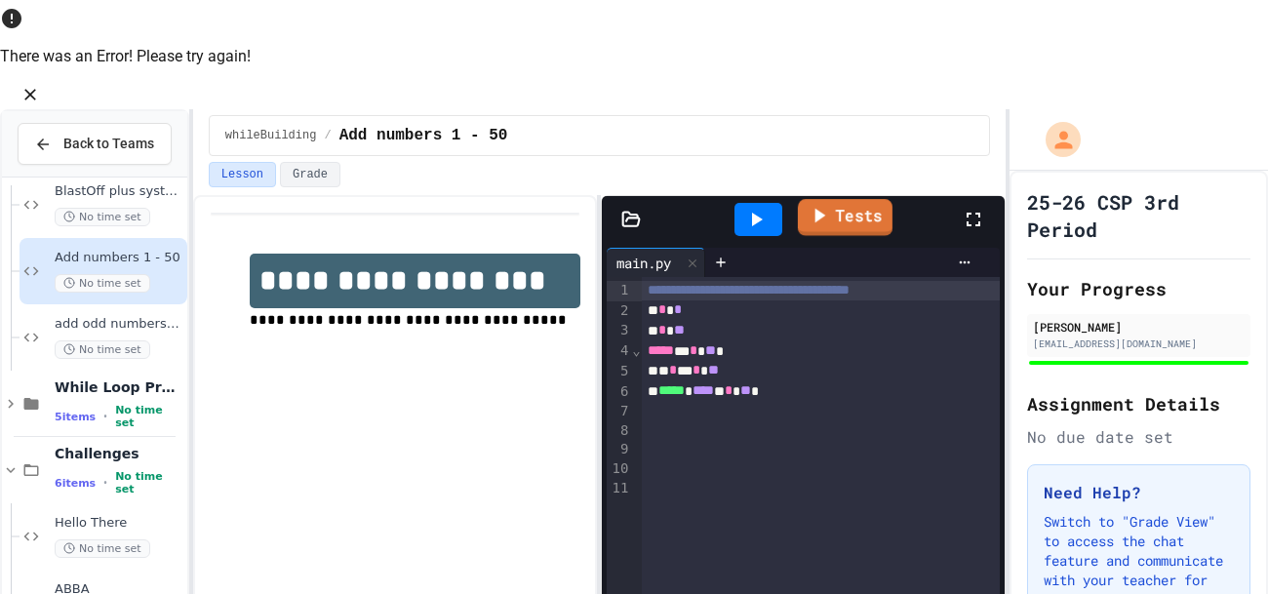  Describe the element at coordinates (119, 454) in the screenshot. I see `span: Challenges` at that location.